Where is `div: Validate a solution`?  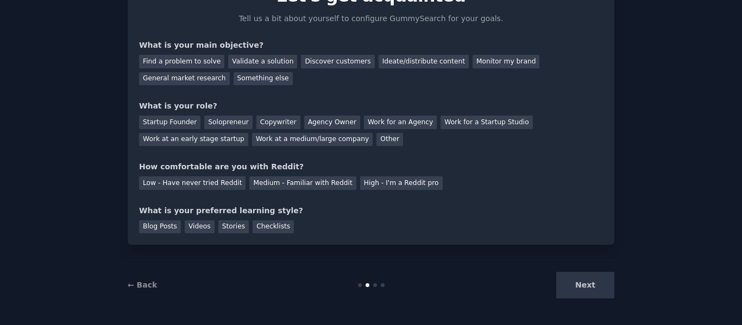 div: Validate a solution is located at coordinates (262, 61).